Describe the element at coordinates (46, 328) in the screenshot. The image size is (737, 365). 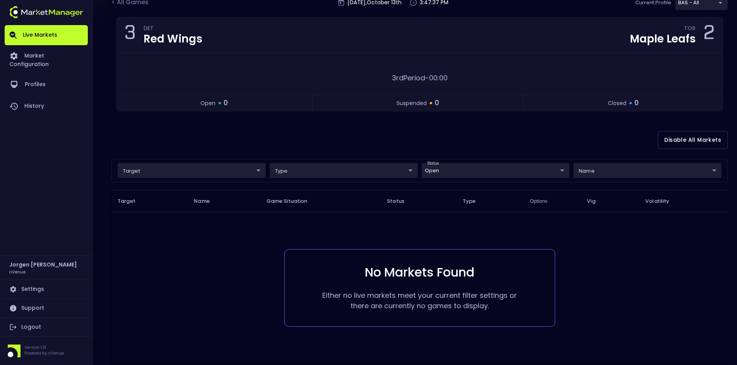
I see `a: Logout` at that location.